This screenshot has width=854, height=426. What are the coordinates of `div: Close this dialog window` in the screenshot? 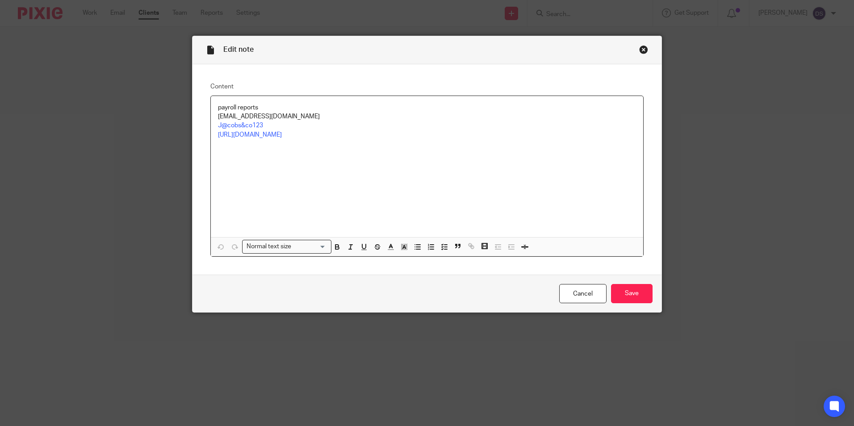 It's located at (643, 50).